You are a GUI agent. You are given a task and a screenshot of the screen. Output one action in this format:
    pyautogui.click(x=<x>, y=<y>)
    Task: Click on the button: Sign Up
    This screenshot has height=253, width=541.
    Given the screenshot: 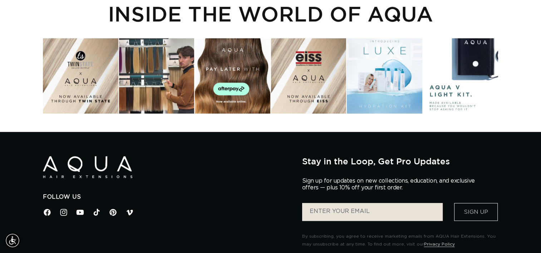 What is the action you would take?
    pyautogui.click(x=476, y=212)
    